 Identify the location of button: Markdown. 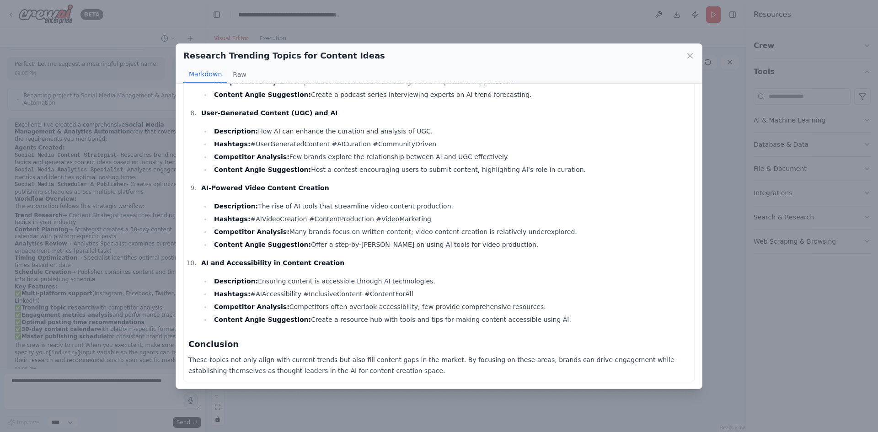
(205, 75).